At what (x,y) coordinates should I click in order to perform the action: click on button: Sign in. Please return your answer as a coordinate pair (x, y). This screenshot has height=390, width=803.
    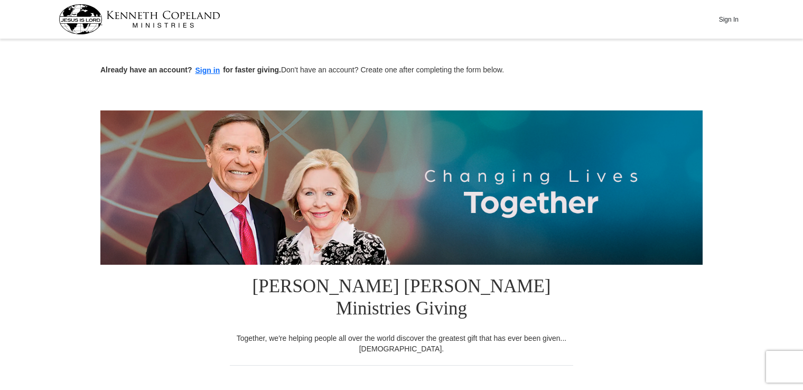
    Looking at the image, I should click on (208, 70).